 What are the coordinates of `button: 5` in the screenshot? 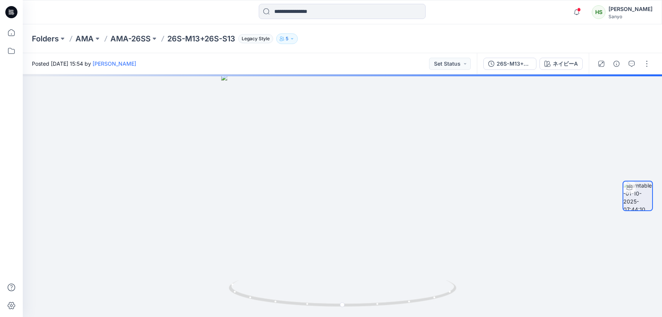 It's located at (287, 39).